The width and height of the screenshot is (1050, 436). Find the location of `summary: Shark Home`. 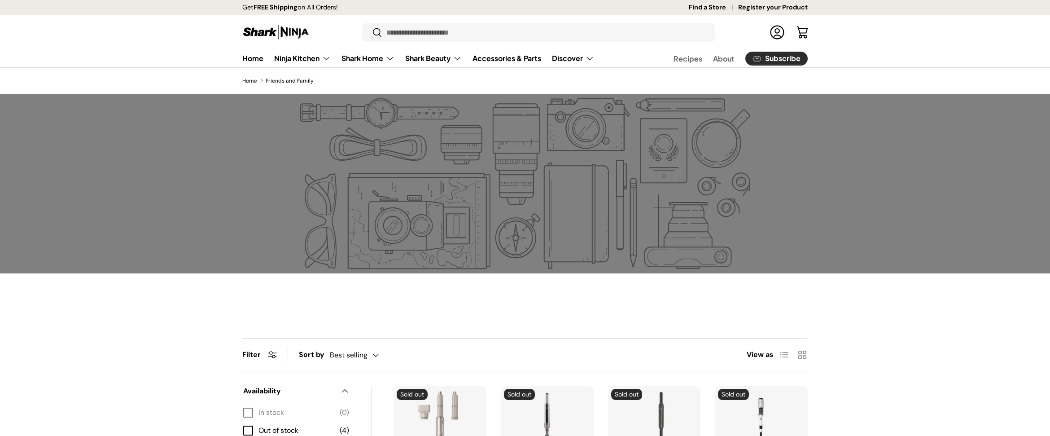

summary: Shark Home is located at coordinates (368, 58).